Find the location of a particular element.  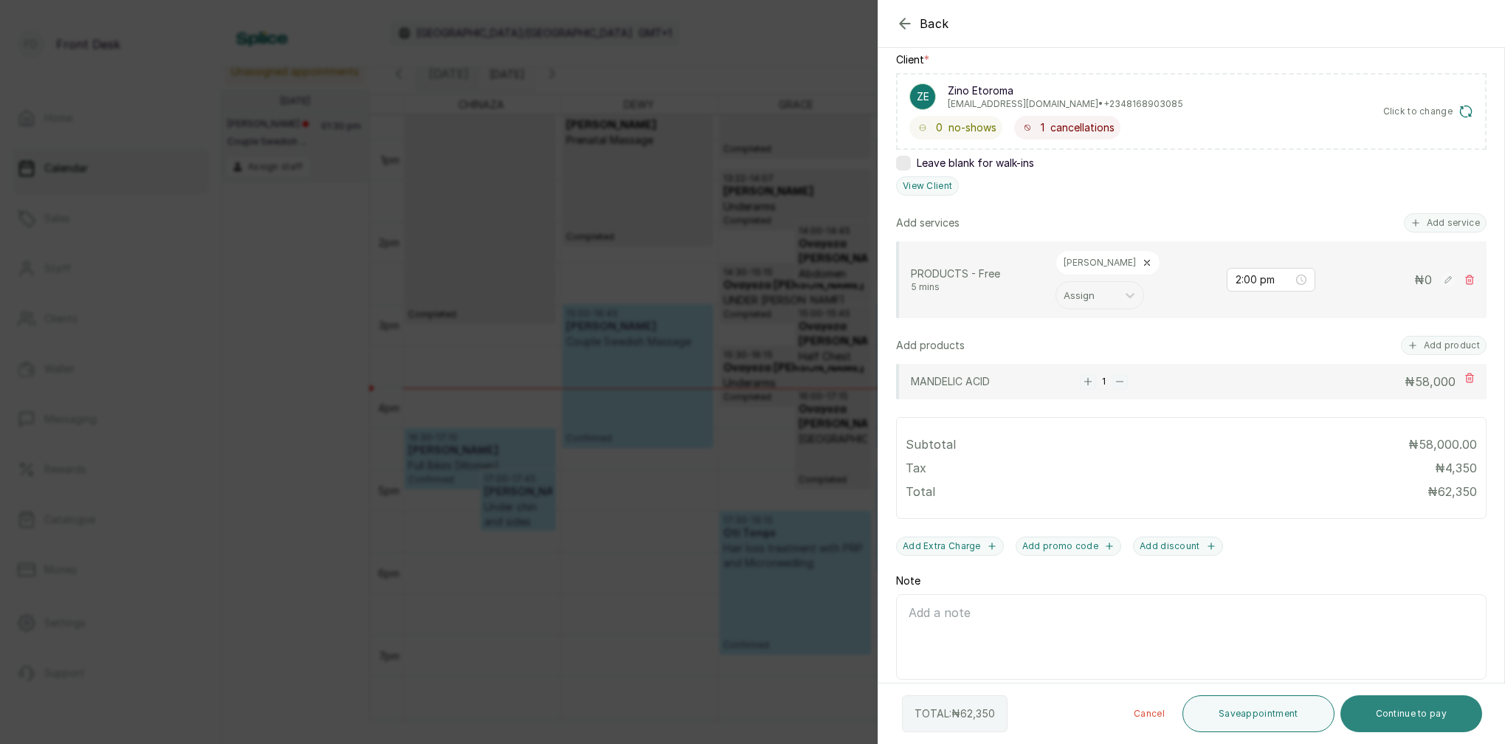

label: Client is located at coordinates (912, 60).